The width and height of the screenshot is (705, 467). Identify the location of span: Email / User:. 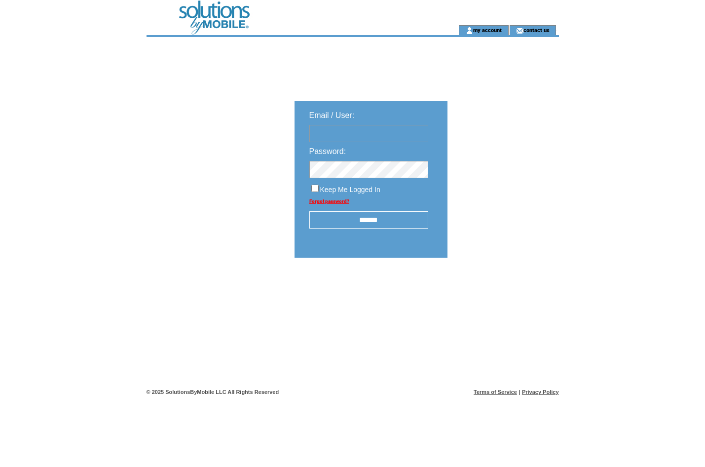
(332, 115).